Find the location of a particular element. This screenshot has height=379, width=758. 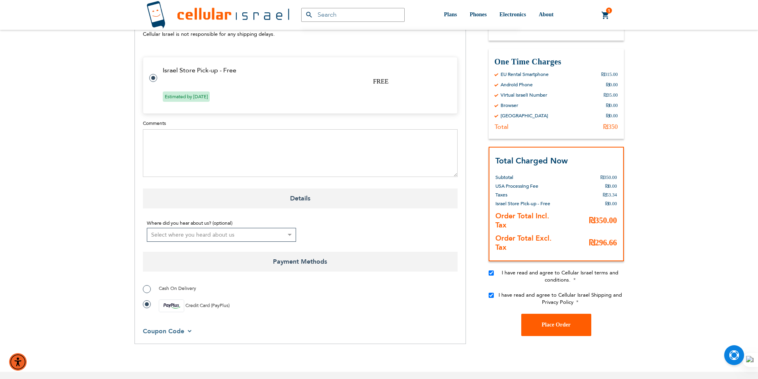

h3: One Time Charges is located at coordinates (556, 62).